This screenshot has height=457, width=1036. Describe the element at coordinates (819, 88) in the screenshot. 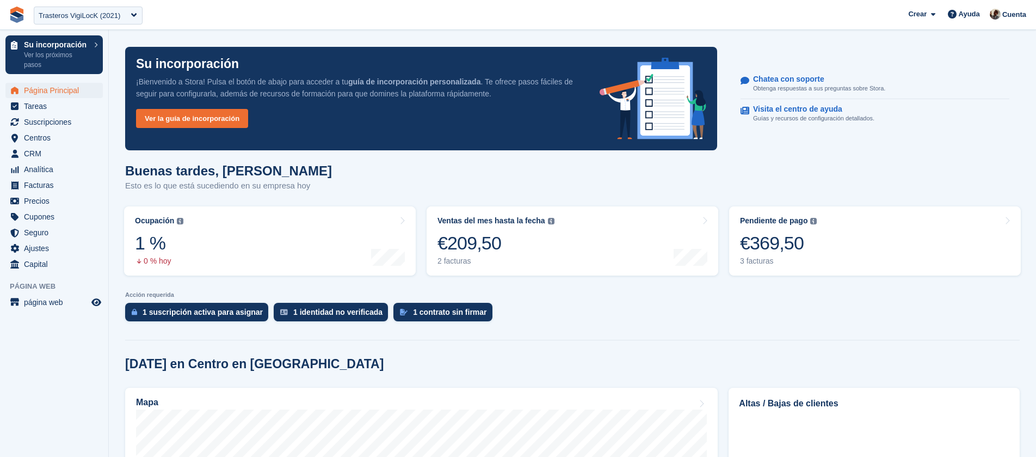

I see `p: Obtenga respuestas a sus preguntas sobre Stora.` at that location.